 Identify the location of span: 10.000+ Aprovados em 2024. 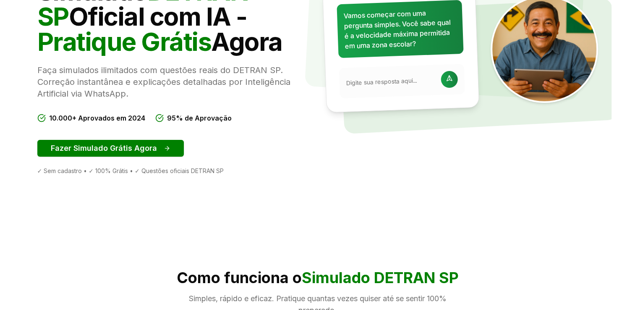
(97, 118).